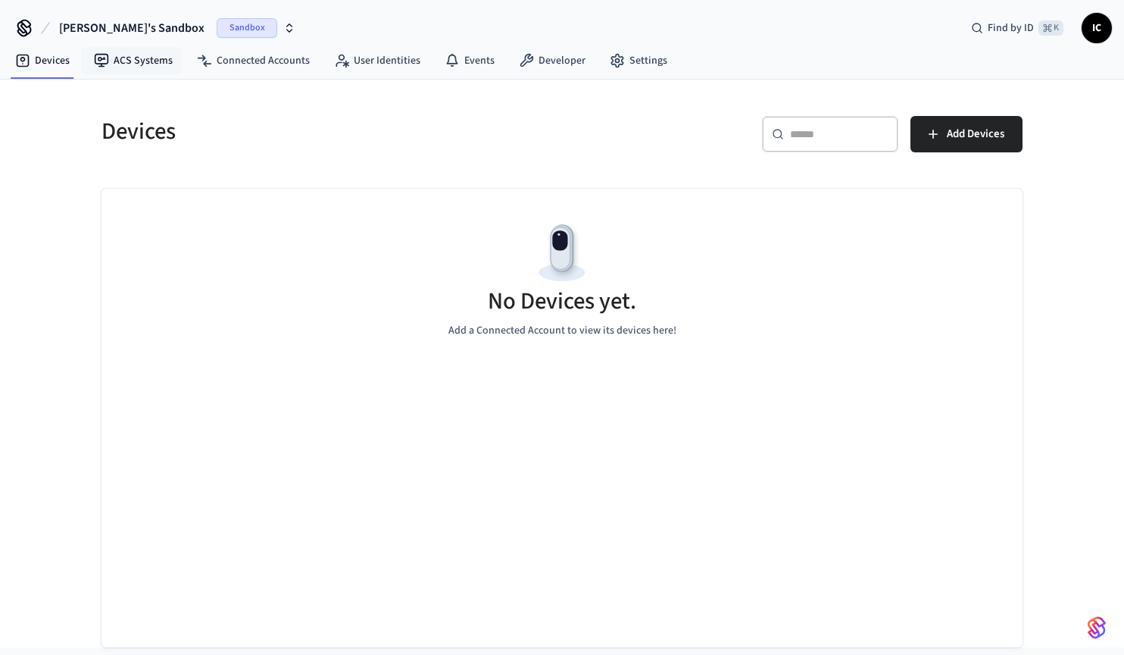  What do you see at coordinates (976, 134) in the screenshot?
I see `span: Add Devices` at bounding box center [976, 134].